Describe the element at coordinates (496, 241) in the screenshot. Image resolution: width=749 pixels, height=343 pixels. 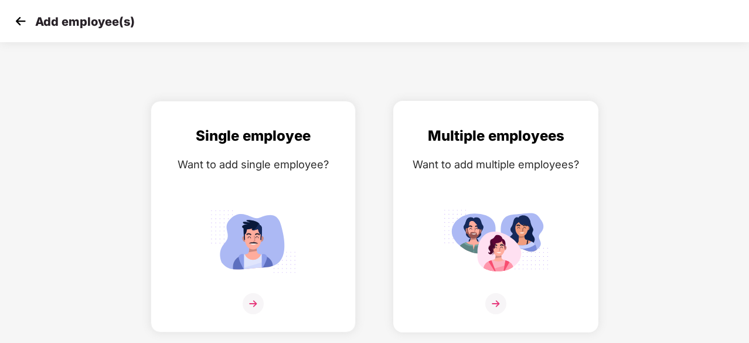
I see `img: svg+xml;base64,PHN2ZyB4bWxucz0iaHR0cDovL3d3dy53My5vcmcvMjAwMC9zdmciIGlkPSJNdWx0aXBsZV9lbXBsb3llZS...` at that location.